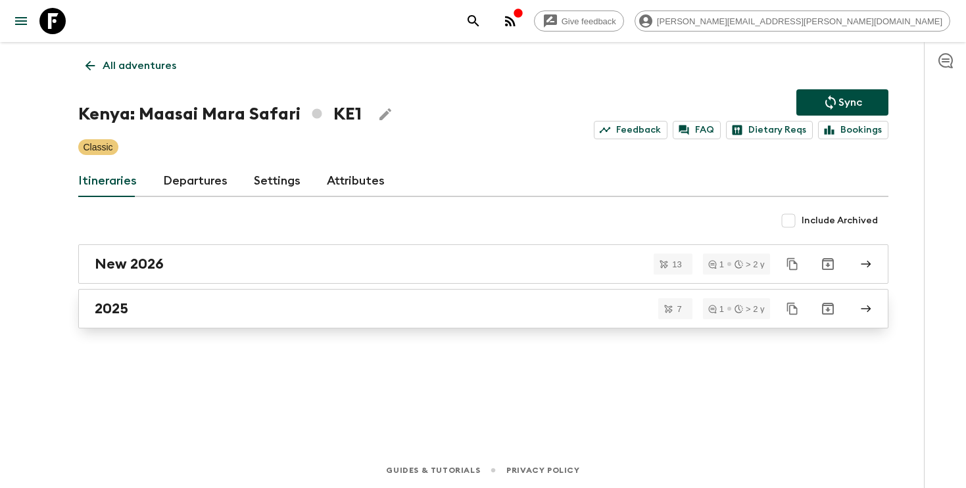  Describe the element at coordinates (21, 21) in the screenshot. I see `button: menu` at that location.